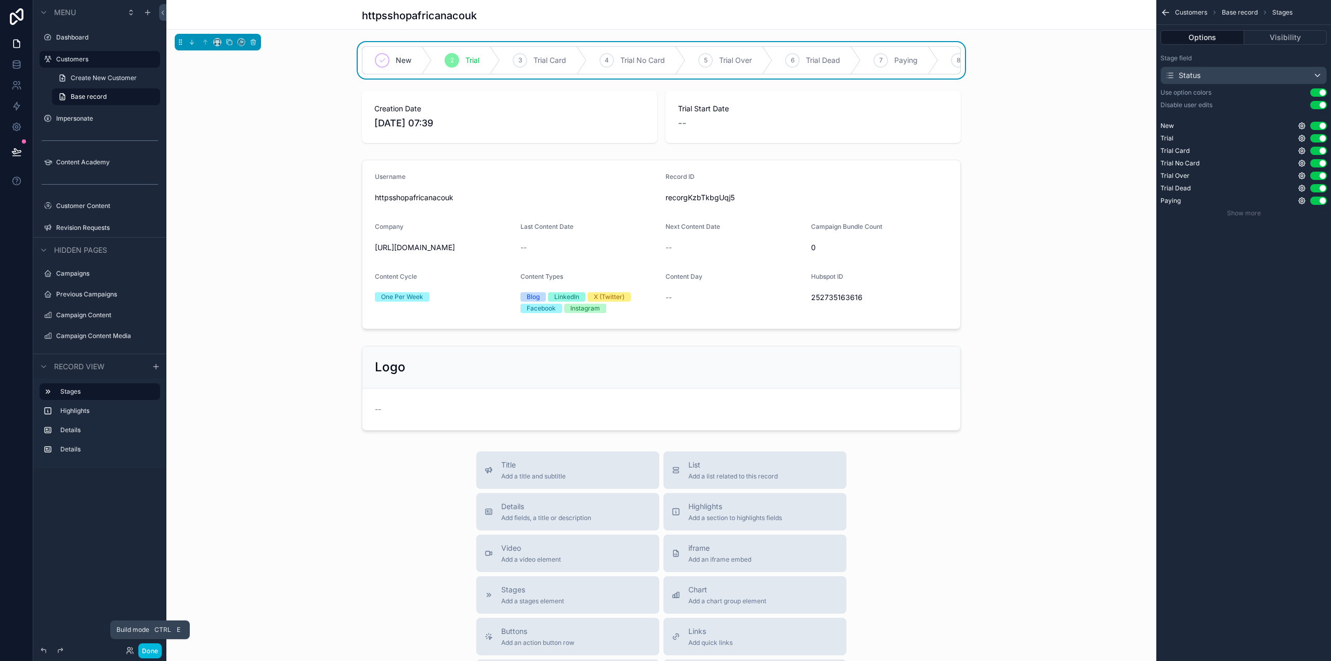 The image size is (1331, 661). Describe the element at coordinates (533, 465) in the screenshot. I see `span: Title` at that location.